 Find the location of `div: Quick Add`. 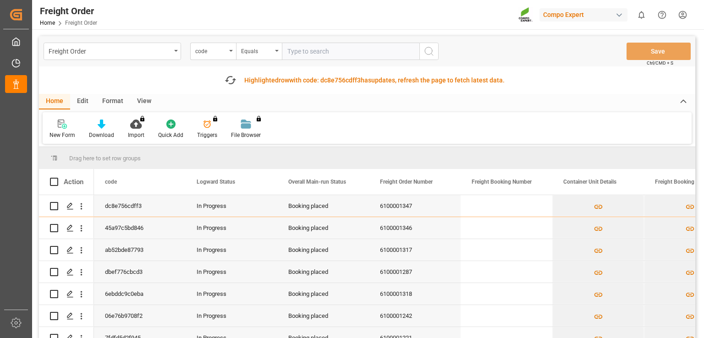

div: Quick Add is located at coordinates (171, 135).